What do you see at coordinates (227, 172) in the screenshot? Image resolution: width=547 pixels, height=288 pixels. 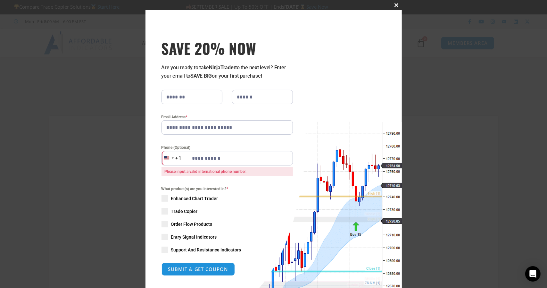 I see `span: Please input a valid international phone number.` at bounding box center [227, 172].